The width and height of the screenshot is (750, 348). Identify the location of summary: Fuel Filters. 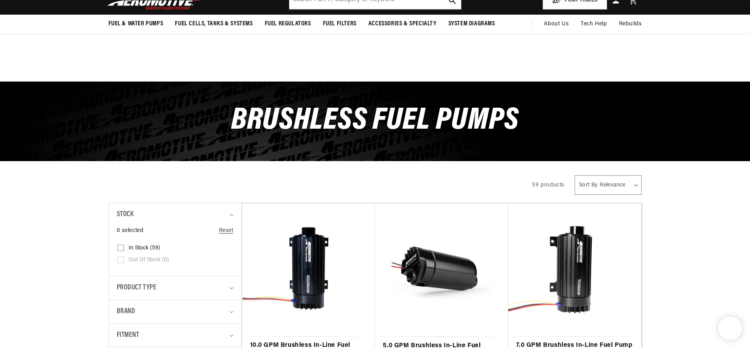
(340, 24).